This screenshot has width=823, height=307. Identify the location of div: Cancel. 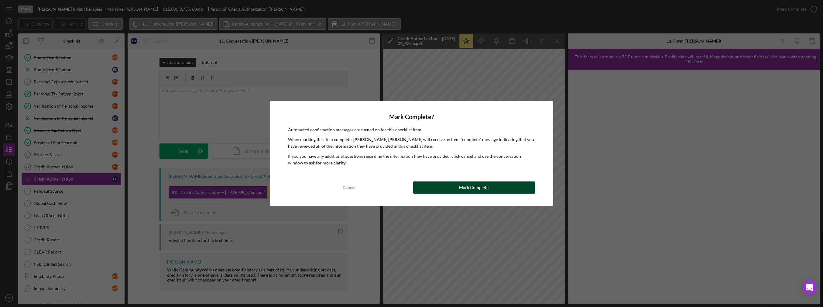
(349, 187).